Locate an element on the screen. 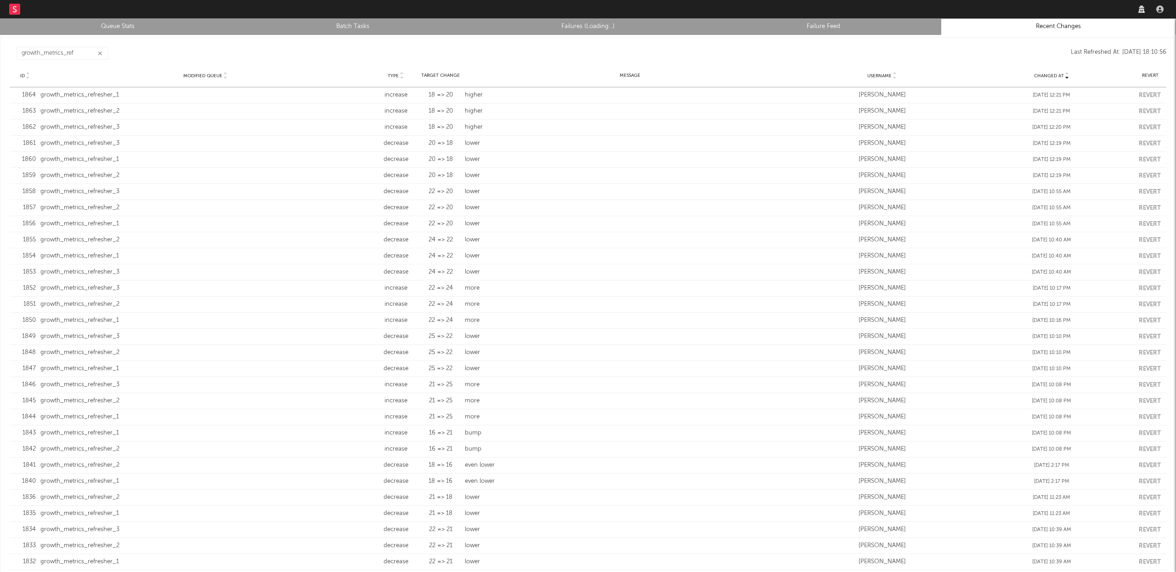 The height and width of the screenshot is (572, 1176). div: 1862 is located at coordinates (25, 127).